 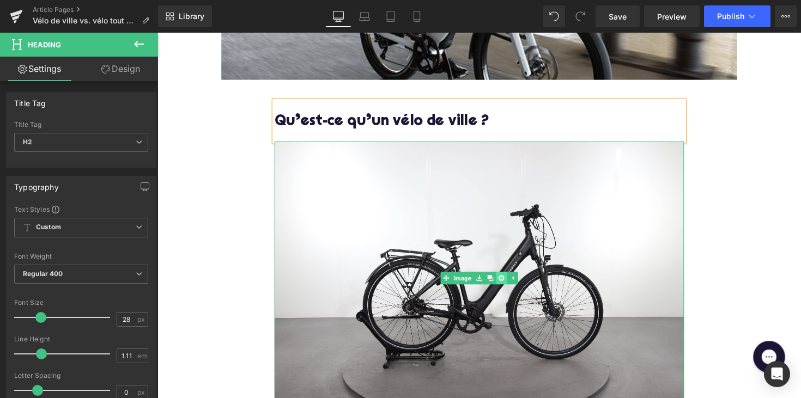 I want to click on button: Redo, so click(x=580, y=16).